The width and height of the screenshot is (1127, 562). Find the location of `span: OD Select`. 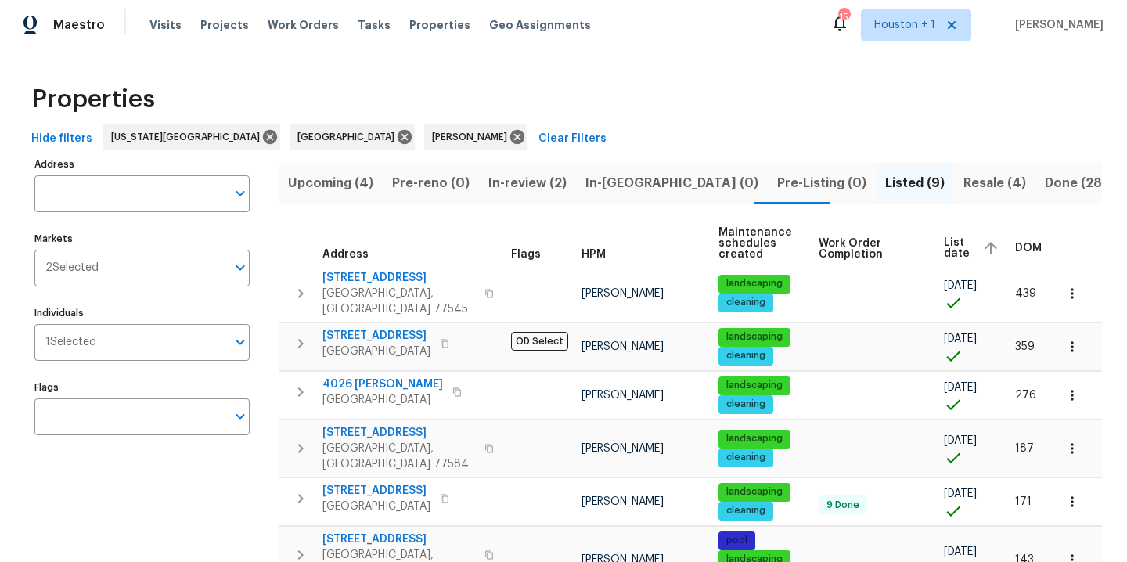

span: OD Select is located at coordinates (539, 341).